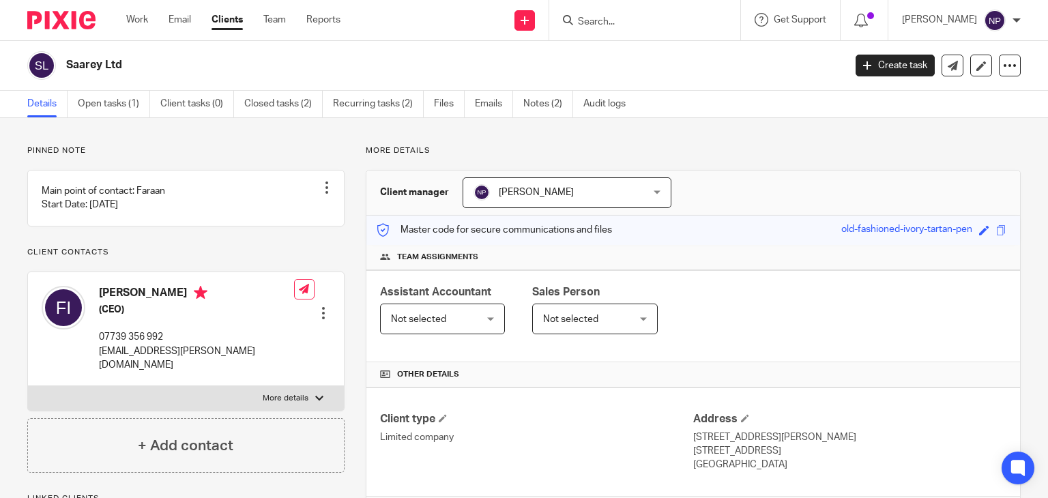 The image size is (1048, 498). Describe the element at coordinates (895, 66) in the screenshot. I see `a: Create task` at that location.